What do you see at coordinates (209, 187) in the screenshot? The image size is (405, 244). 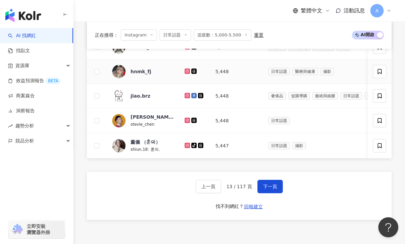 I see `button: 上一頁` at bounding box center [209, 187].